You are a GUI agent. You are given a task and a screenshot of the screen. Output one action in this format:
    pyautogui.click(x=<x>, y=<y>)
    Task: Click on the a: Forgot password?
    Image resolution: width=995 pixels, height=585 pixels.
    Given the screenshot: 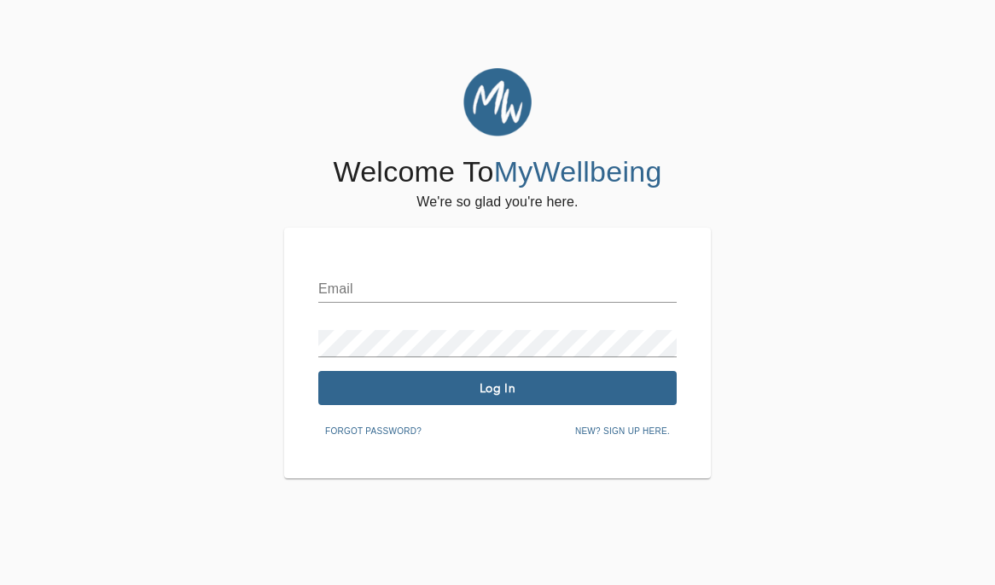 What is the action you would take?
    pyautogui.click(x=373, y=430)
    